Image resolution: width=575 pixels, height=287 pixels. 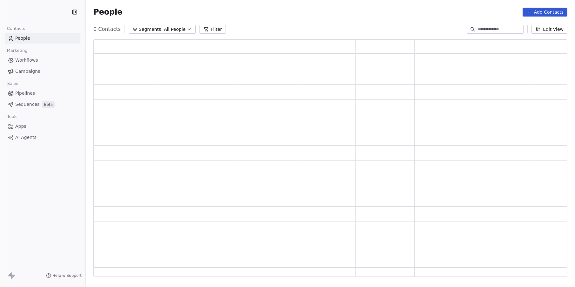 What do you see at coordinates (43, 71) in the screenshot?
I see `a: Campaigns` at bounding box center [43, 71].